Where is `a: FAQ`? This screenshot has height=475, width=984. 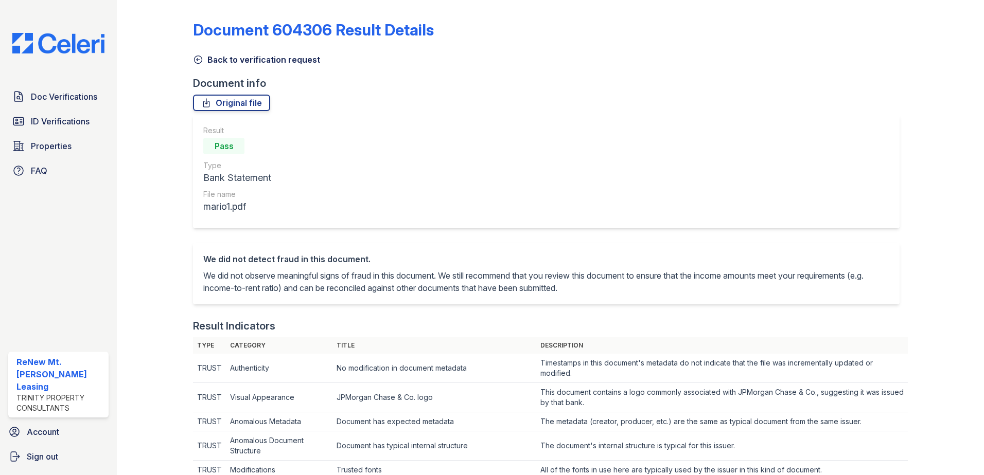
a: FAQ is located at coordinates (58, 171).